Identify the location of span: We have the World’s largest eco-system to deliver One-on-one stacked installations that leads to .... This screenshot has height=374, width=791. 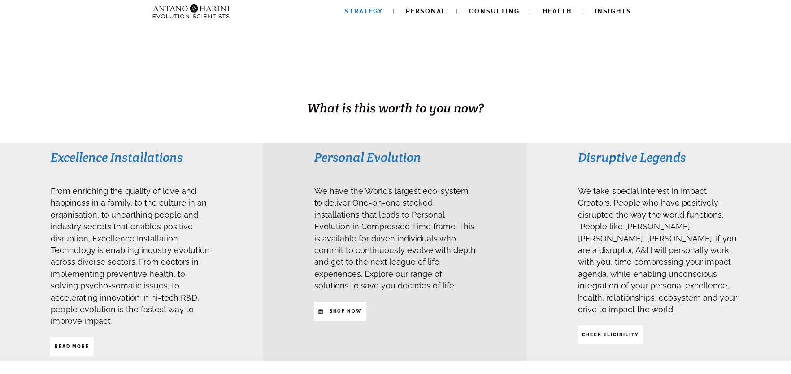
(395, 239).